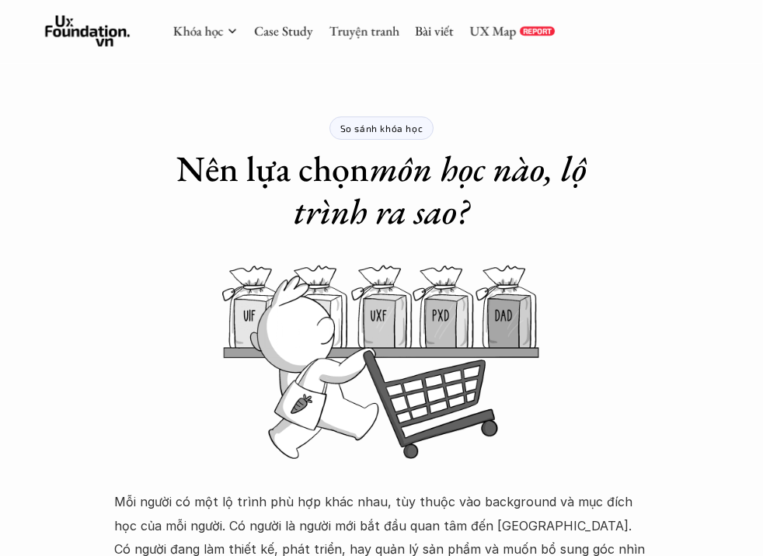 The image size is (763, 556). Describe the element at coordinates (443, 189) in the screenshot. I see `em: môn học nào, lộ trình ra sao?` at that location.